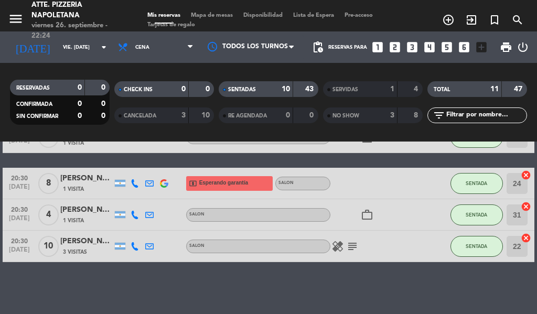 The height and width of the screenshot is (314, 537). What do you see at coordinates (318, 47) in the screenshot?
I see `span: pending_actions` at bounding box center [318, 47].